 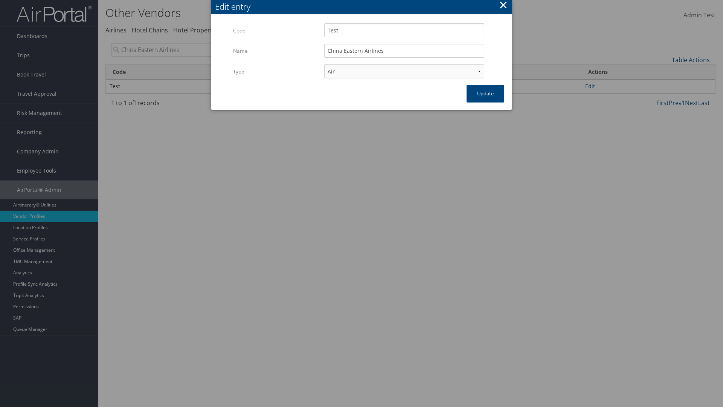 I want to click on button: Update, so click(x=485, y=93).